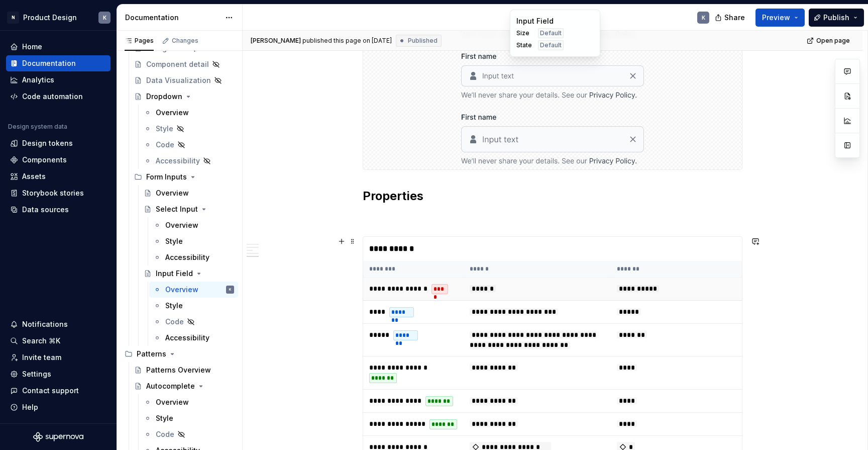 The width and height of the screenshot is (868, 450). What do you see at coordinates (58, 407) in the screenshot?
I see `button: Help` at bounding box center [58, 407].